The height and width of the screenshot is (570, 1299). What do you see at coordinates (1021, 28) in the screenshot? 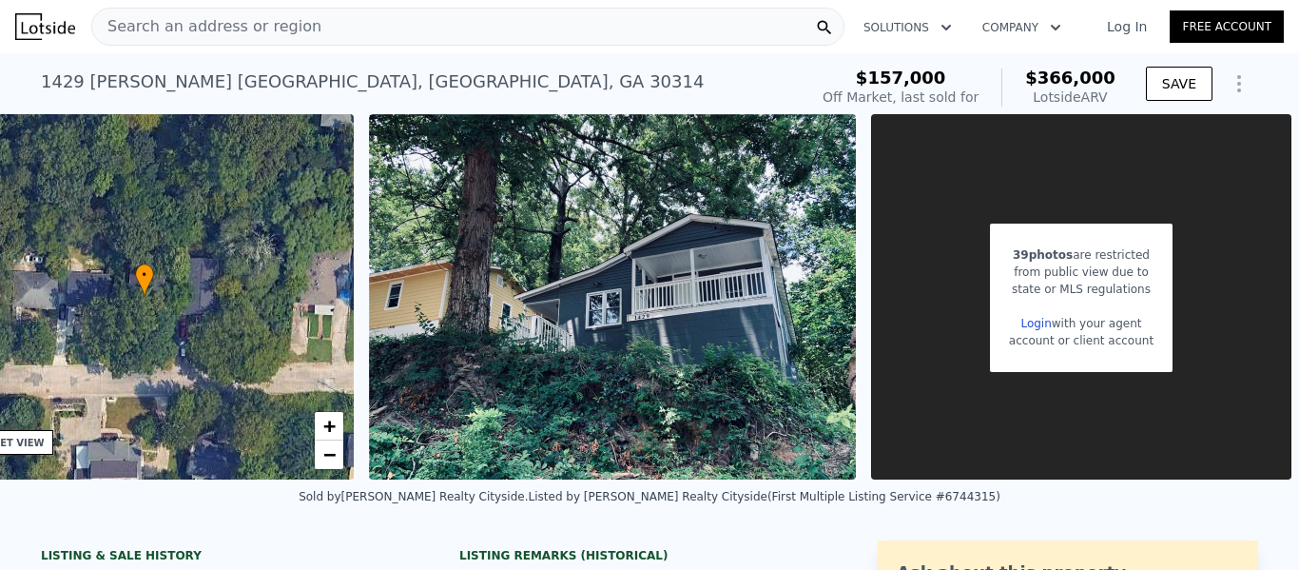
I see `button: Company` at bounding box center [1021, 28].